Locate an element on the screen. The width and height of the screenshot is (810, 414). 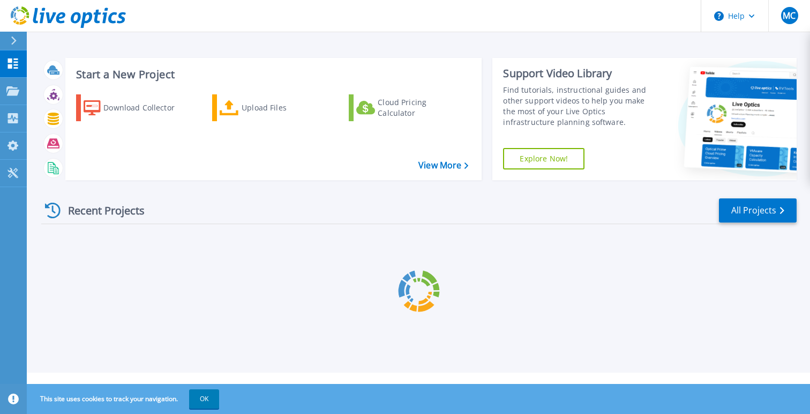
div: Cloud Pricing Calculator is located at coordinates (421, 108).